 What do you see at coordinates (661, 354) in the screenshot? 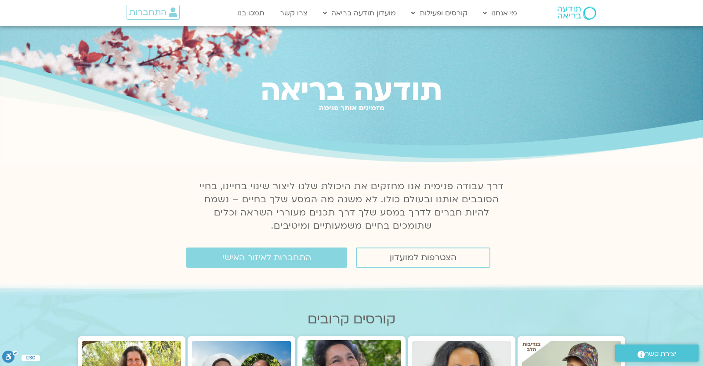
I see `span: יצירת קשר` at bounding box center [661, 354].